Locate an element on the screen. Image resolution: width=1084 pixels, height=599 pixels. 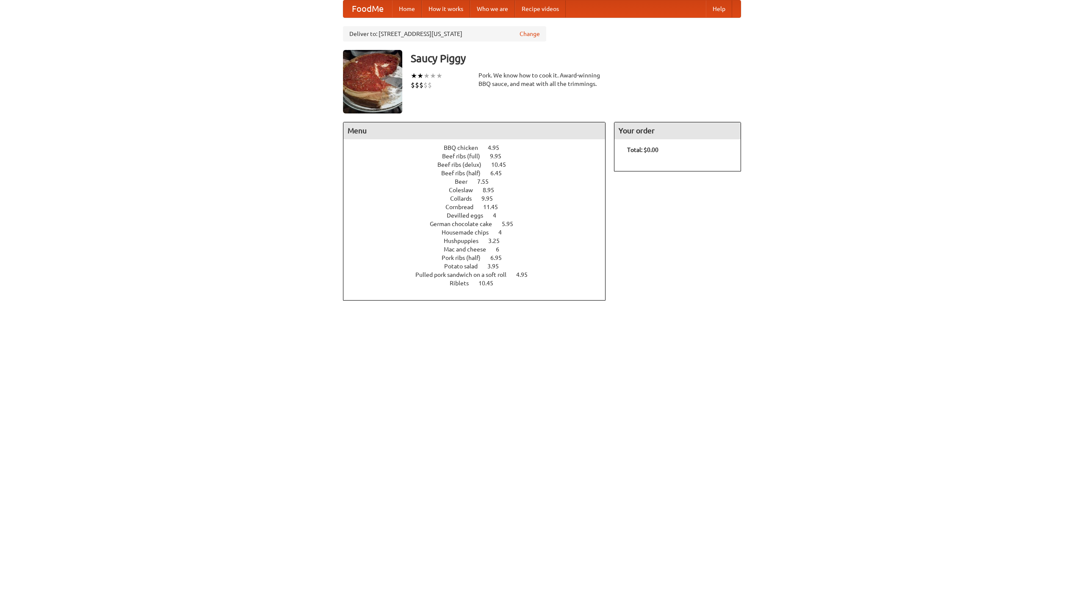
img: angular.jpg is located at coordinates (373, 82).